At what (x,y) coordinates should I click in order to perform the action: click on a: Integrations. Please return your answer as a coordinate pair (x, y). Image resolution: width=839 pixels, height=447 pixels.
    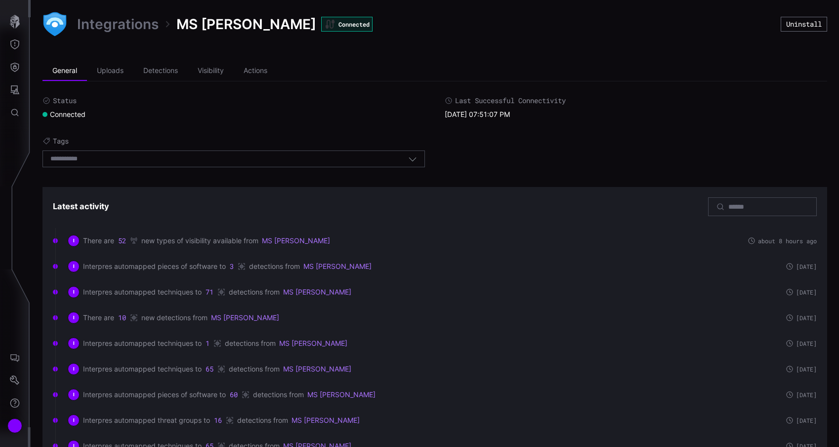
    Looking at the image, I should click on (118, 24).